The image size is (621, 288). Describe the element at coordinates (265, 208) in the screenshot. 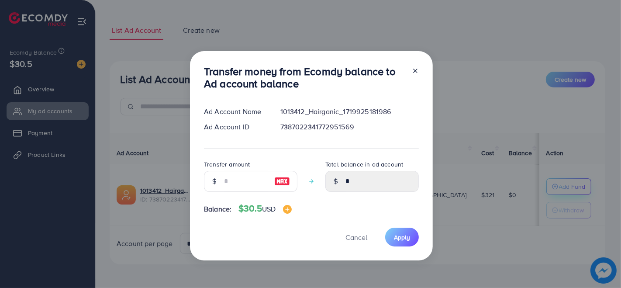

I see `h4: $30.5` at that location.